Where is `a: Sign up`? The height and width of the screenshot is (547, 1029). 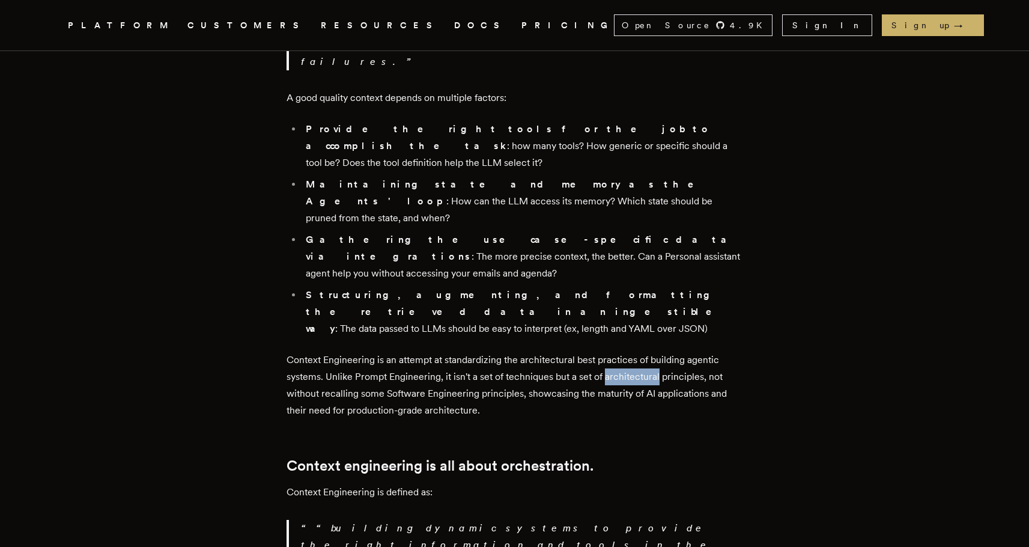
a: Sign up is located at coordinates (933, 25).